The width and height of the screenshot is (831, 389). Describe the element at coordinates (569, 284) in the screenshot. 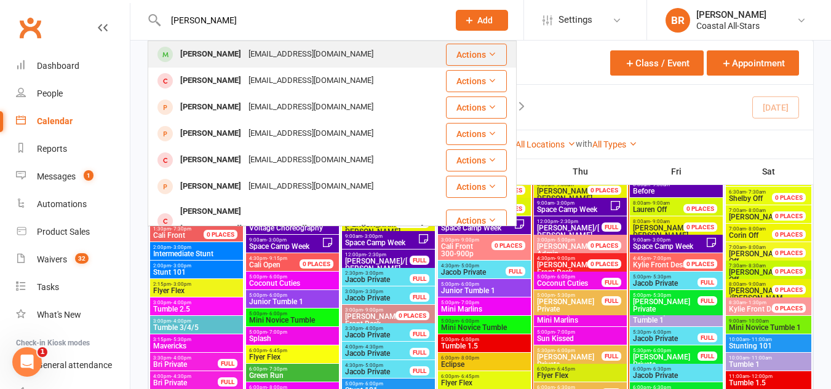

I see `span: Coconut Cuties` at that location.